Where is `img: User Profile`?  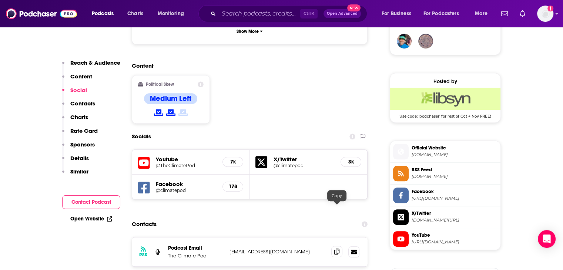
img: User Profile is located at coordinates (546, 14).